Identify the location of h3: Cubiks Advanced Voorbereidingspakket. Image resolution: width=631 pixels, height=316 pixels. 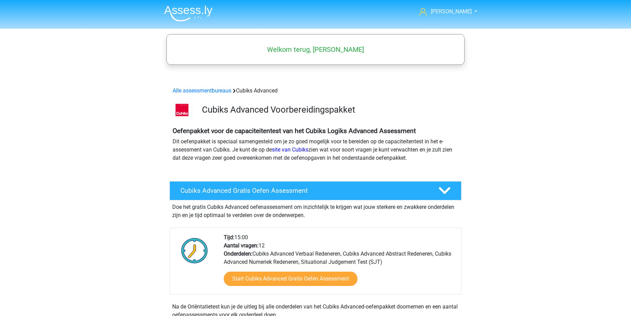
(329, 109).